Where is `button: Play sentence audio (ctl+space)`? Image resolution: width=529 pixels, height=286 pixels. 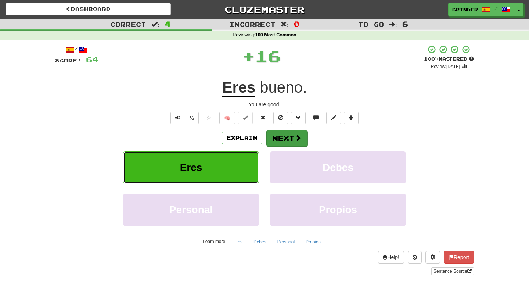 button: Play sentence audio (ctl+space) is located at coordinates (178, 118).